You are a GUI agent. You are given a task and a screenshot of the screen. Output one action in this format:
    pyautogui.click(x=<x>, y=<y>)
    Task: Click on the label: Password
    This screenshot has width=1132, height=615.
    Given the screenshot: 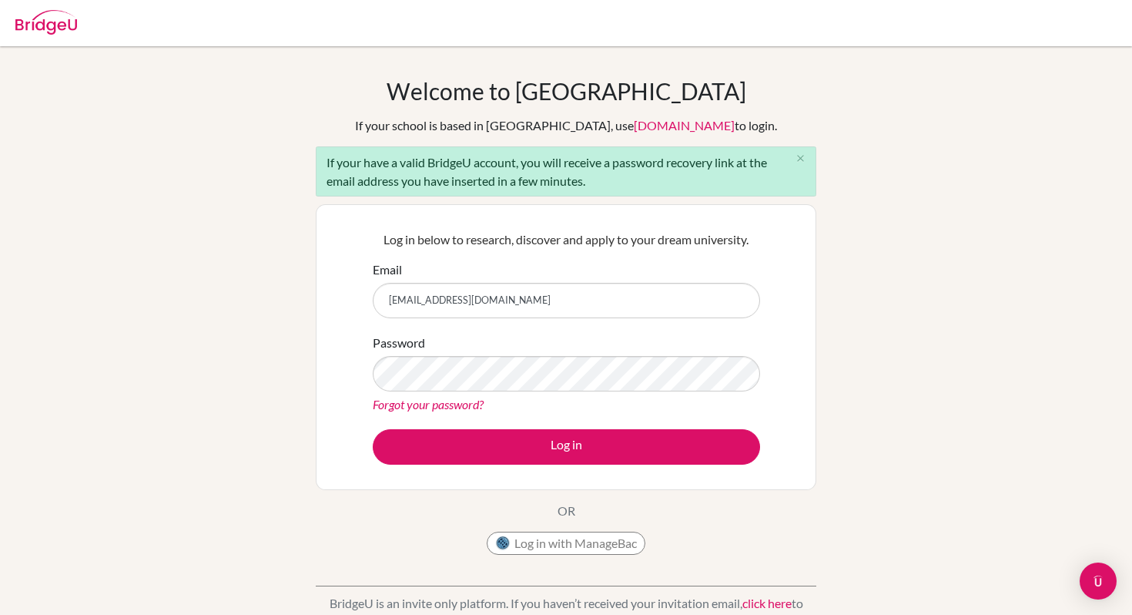 What is the action you would take?
    pyautogui.click(x=399, y=343)
    